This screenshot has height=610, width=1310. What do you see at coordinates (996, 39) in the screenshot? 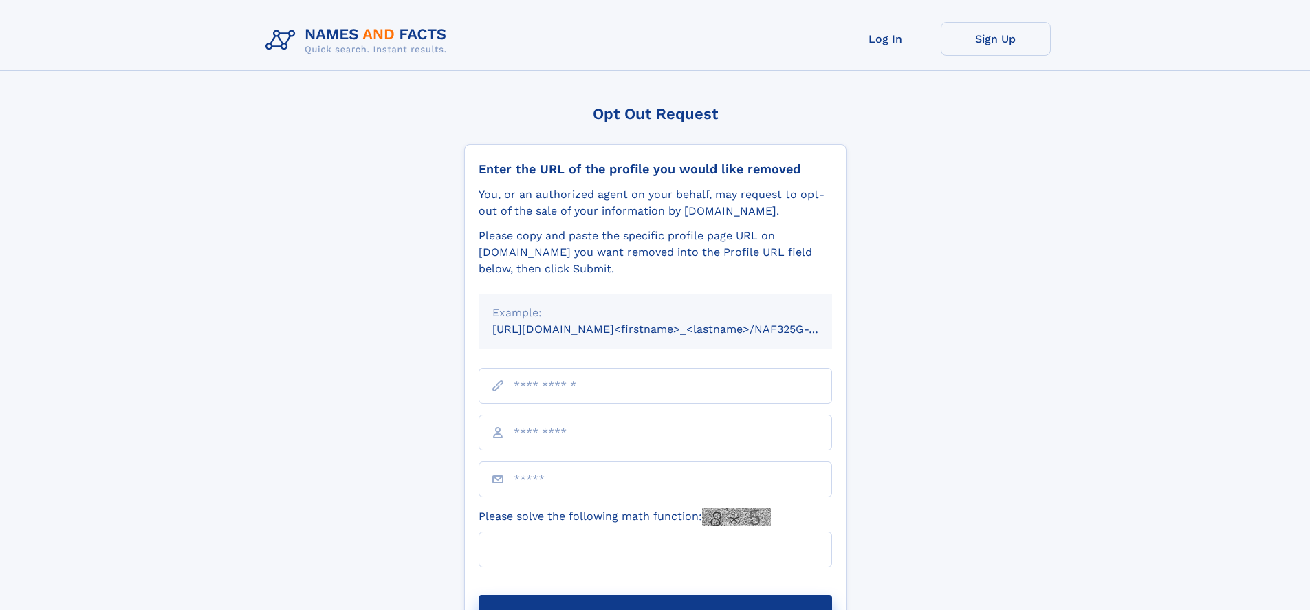
I see `a: Sign Up` at bounding box center [996, 39].